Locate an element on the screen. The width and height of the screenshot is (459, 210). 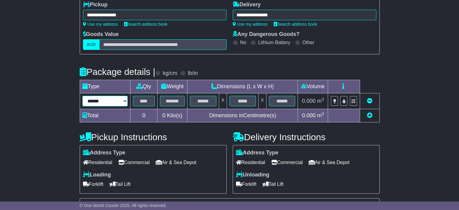
td: Weight is located at coordinates (172, 87).